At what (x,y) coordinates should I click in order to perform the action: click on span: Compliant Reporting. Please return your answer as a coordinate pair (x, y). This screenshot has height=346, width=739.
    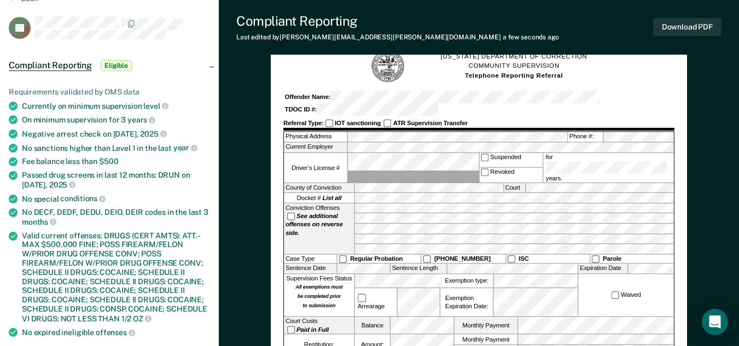
    Looking at the image, I should click on (50, 66).